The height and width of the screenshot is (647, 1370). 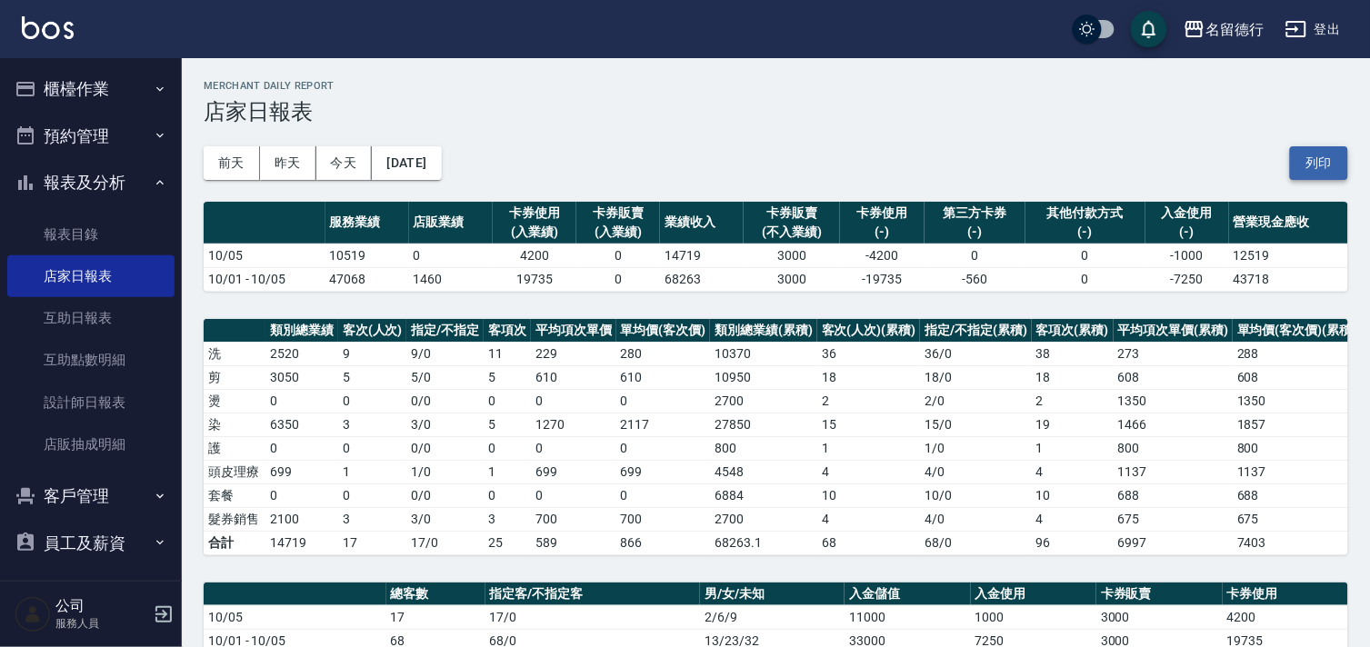 I want to click on th: 單均價(客次價)(累積), so click(x=1297, y=331).